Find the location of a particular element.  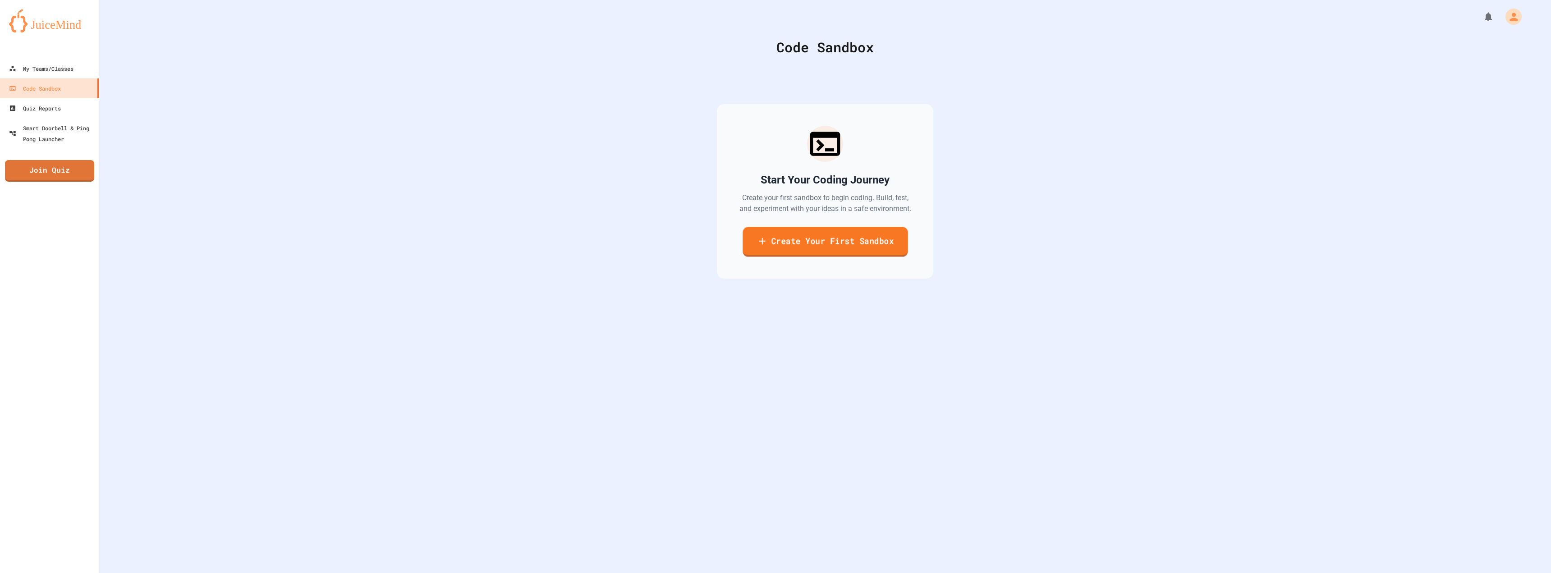

a: Create Your First Sandbox is located at coordinates (825, 242).